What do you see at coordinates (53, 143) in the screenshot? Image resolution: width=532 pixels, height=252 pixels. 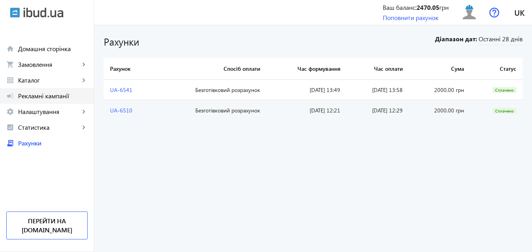 I see `span: Рахунки` at bounding box center [53, 143].